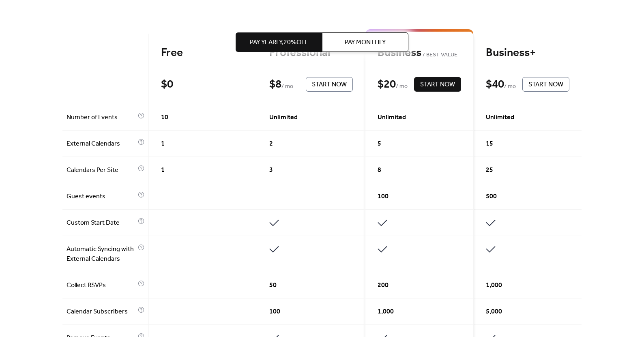 The height and width of the screenshot is (337, 644). Describe the element at coordinates (203, 53) in the screenshot. I see `div: Free` at that location.